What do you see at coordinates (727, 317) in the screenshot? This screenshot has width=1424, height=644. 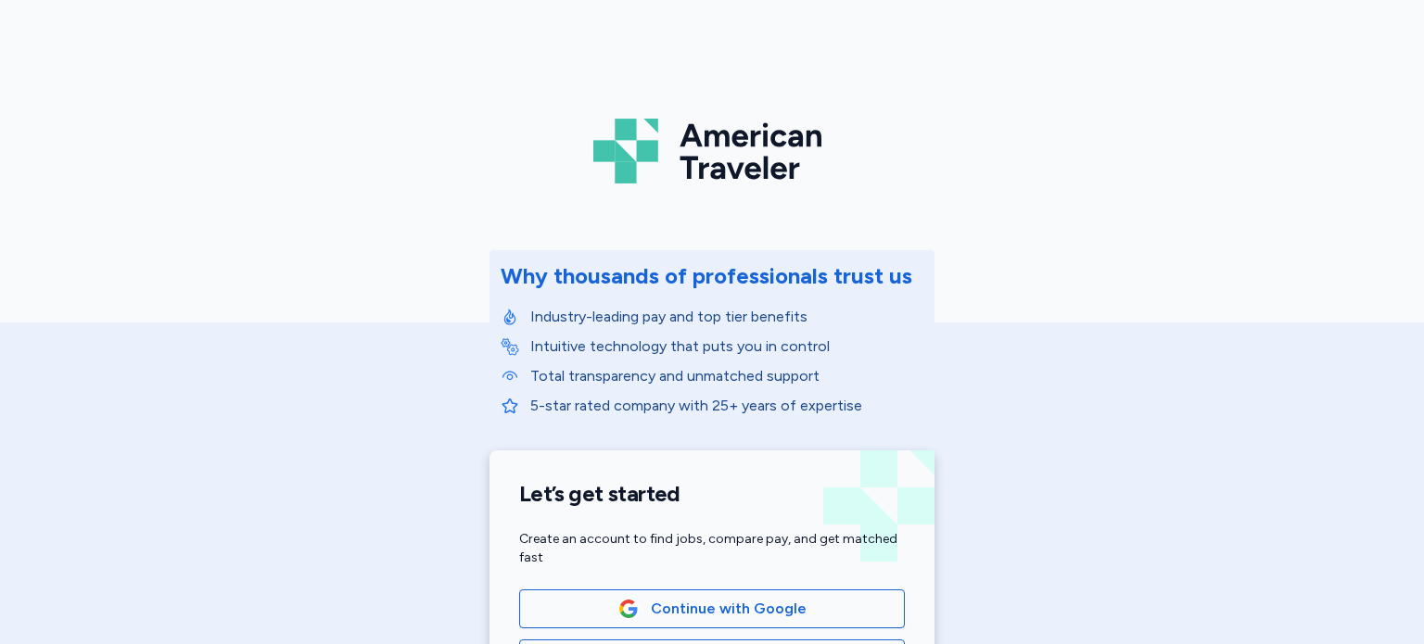 I see `p: Industry-leading pay and top tier benefits` at bounding box center [727, 317].